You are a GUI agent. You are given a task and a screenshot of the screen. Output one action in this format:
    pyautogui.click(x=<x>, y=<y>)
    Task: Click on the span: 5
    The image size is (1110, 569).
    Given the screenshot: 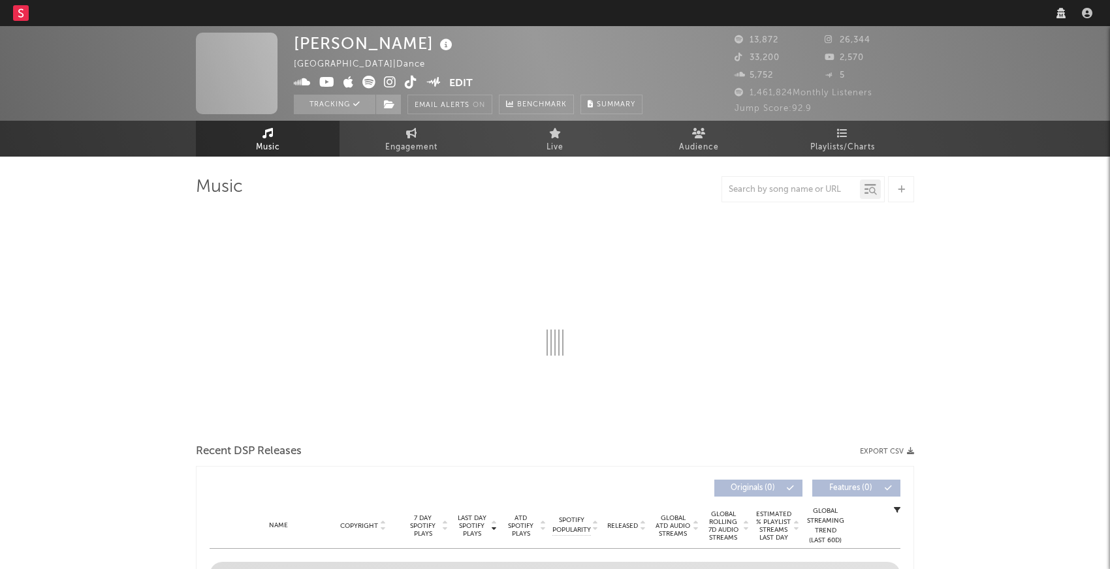 What is the action you would take?
    pyautogui.click(x=834, y=75)
    